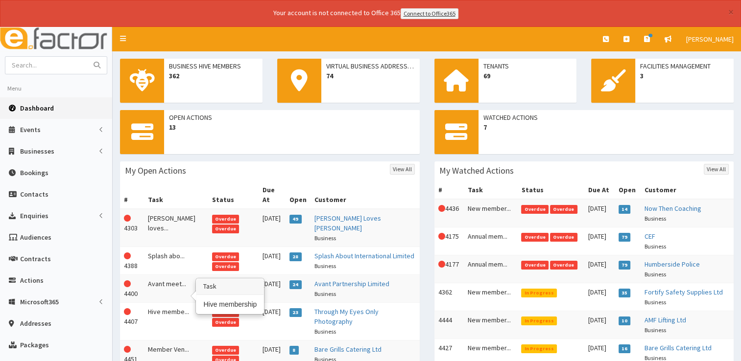  Describe the element at coordinates (683, 292) in the screenshot. I see `a: Fortify Safety Supplies Ltd` at that location.